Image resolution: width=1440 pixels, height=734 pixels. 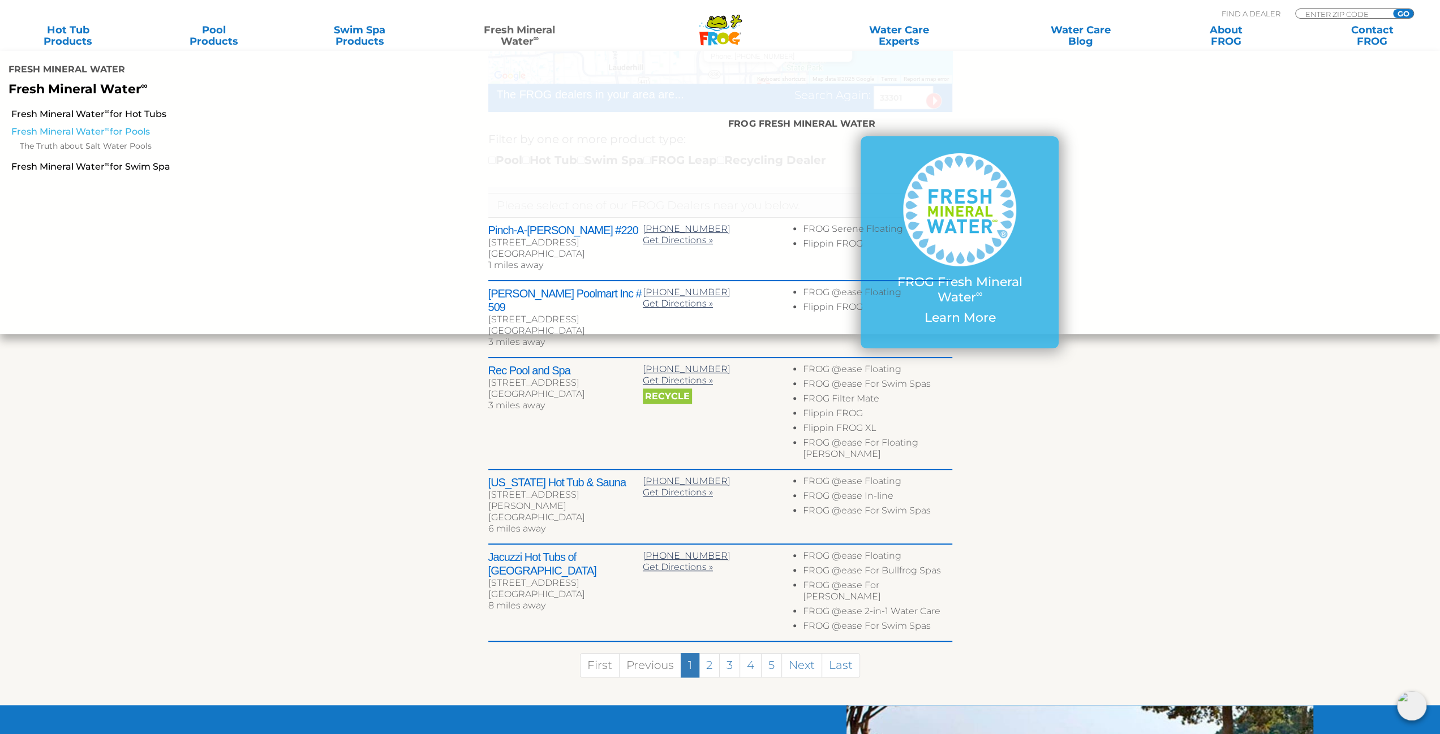 I want to click on a: 1, so click(x=690, y=665).